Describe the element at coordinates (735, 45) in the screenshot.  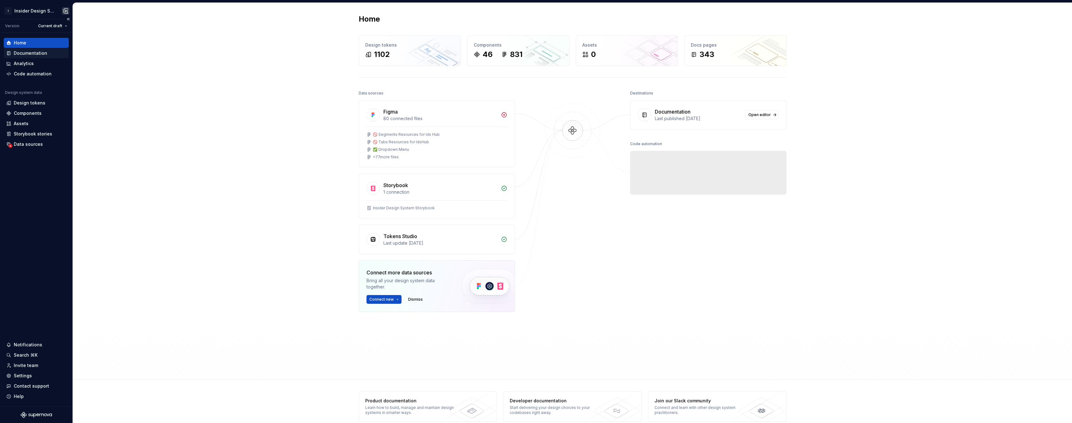
I see `div: Docs pages` at that location.